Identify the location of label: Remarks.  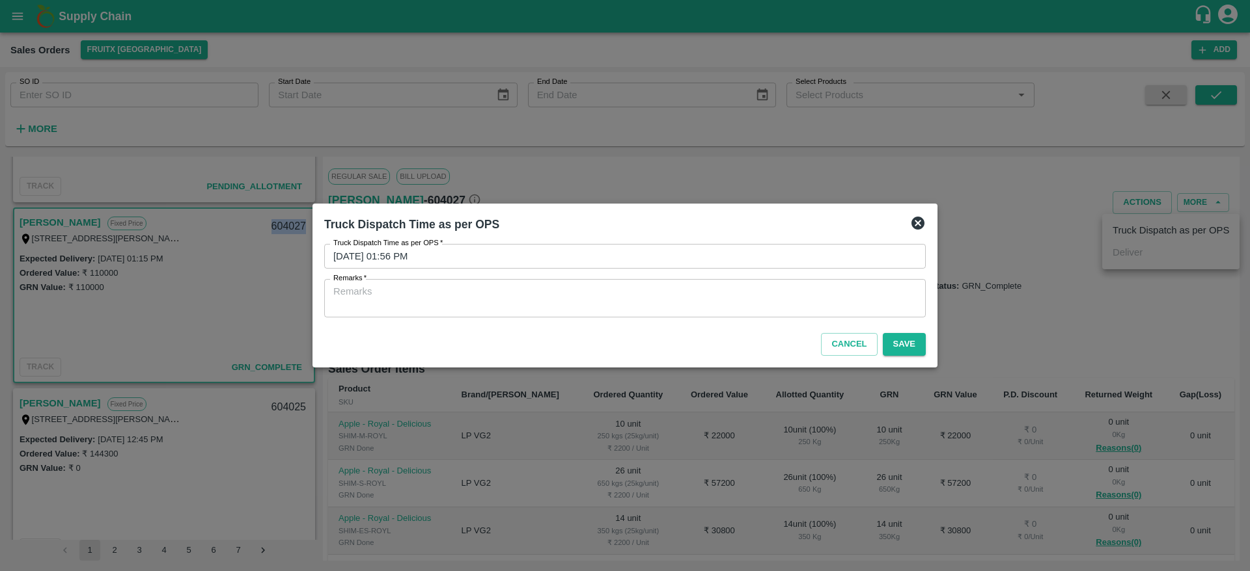
(349, 279).